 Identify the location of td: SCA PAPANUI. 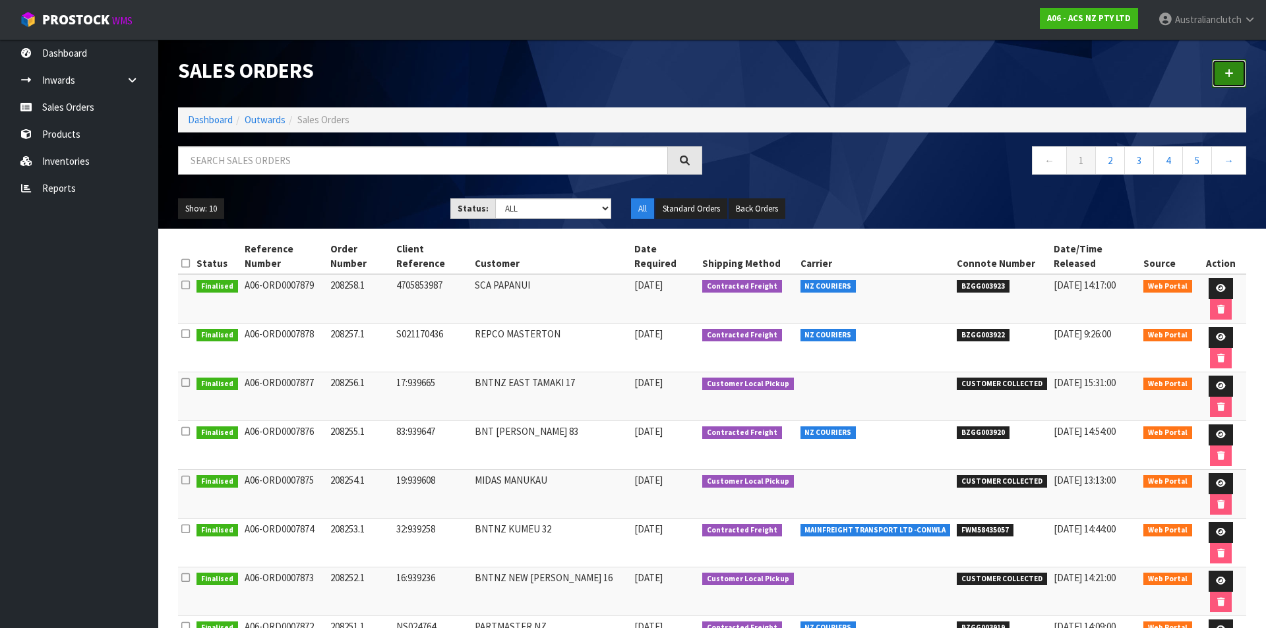
(551, 299).